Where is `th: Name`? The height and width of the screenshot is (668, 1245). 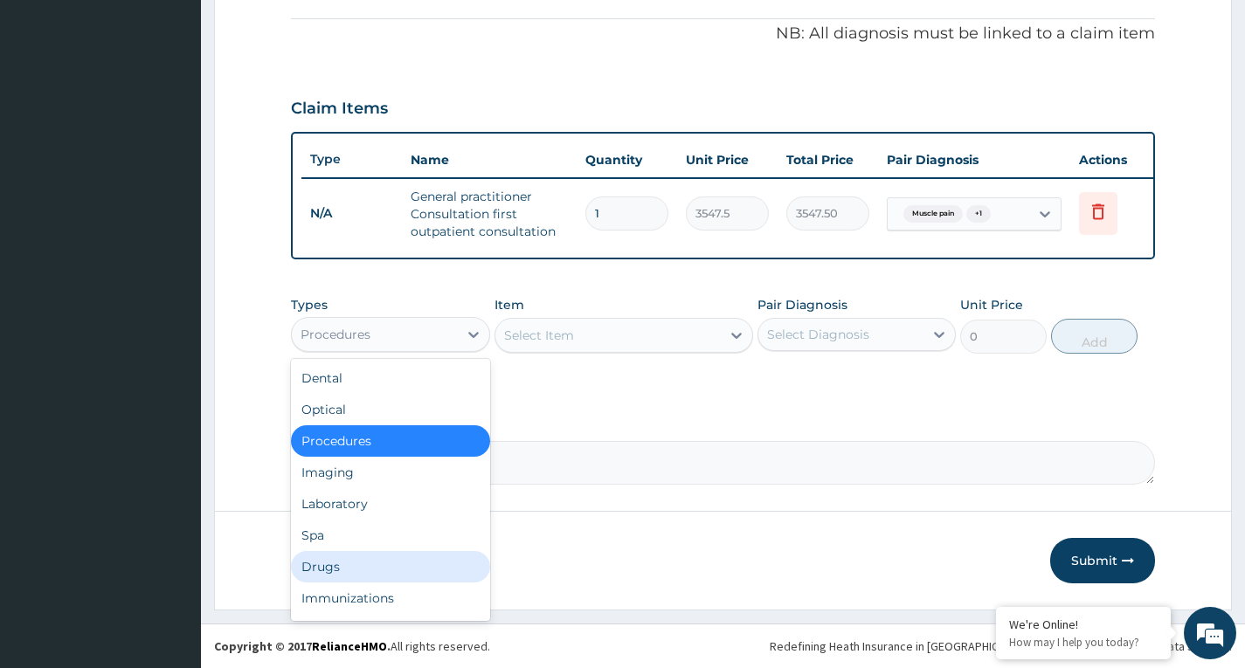
th: Name is located at coordinates (489, 160).